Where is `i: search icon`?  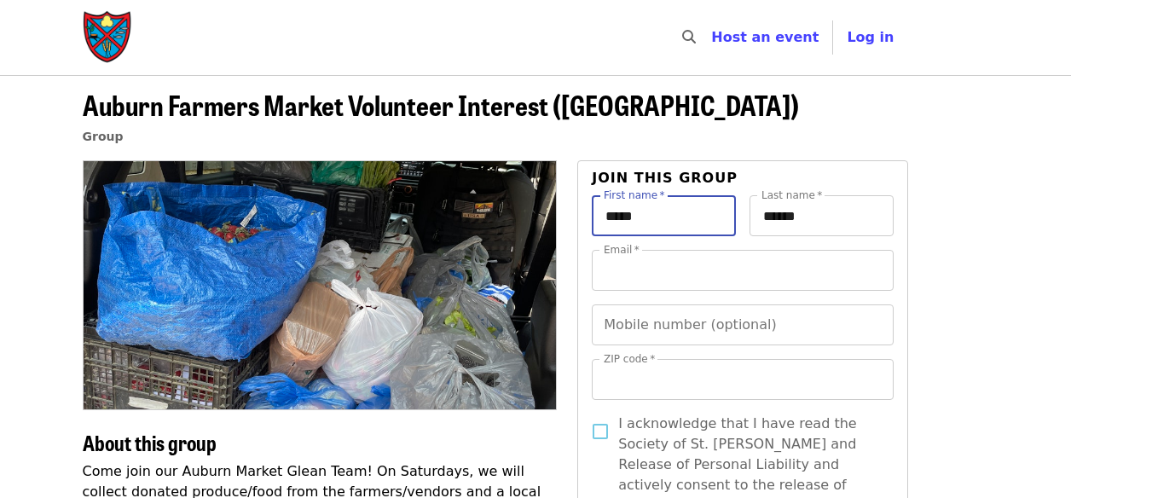
i: search icon is located at coordinates (689, 37).